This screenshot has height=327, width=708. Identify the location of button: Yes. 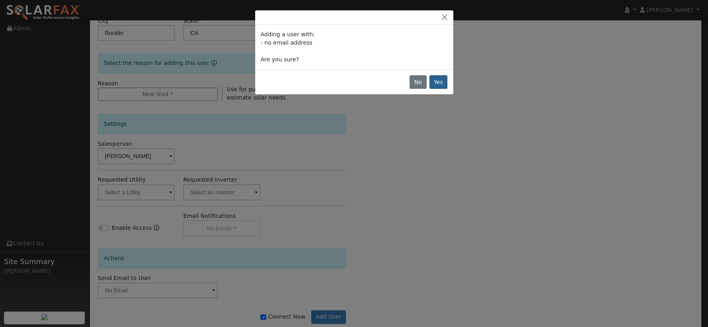
(439, 82).